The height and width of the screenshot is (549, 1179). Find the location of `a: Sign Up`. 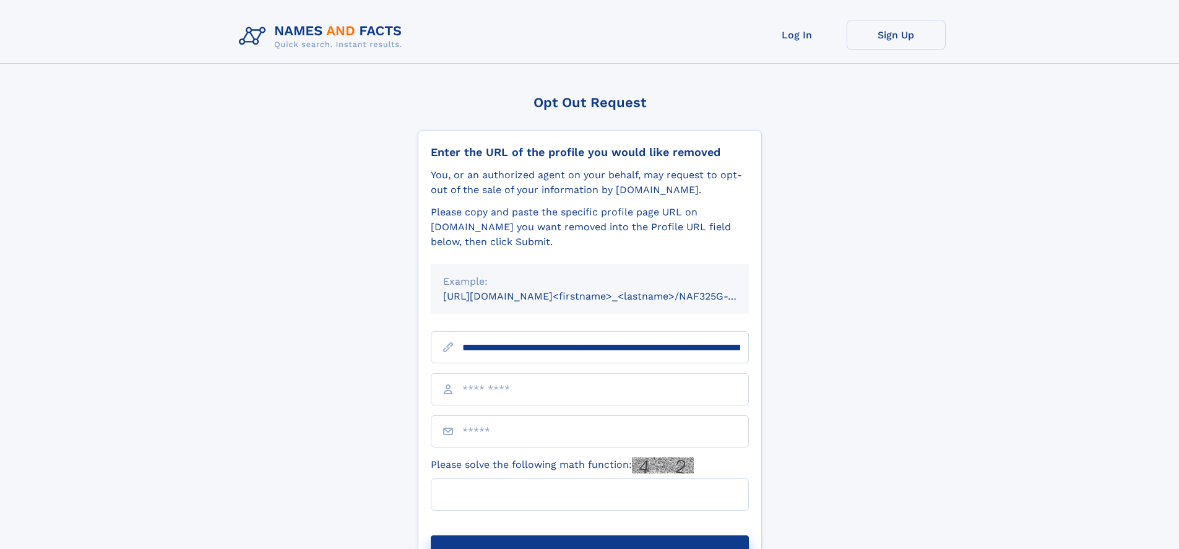

a: Sign Up is located at coordinates (896, 35).